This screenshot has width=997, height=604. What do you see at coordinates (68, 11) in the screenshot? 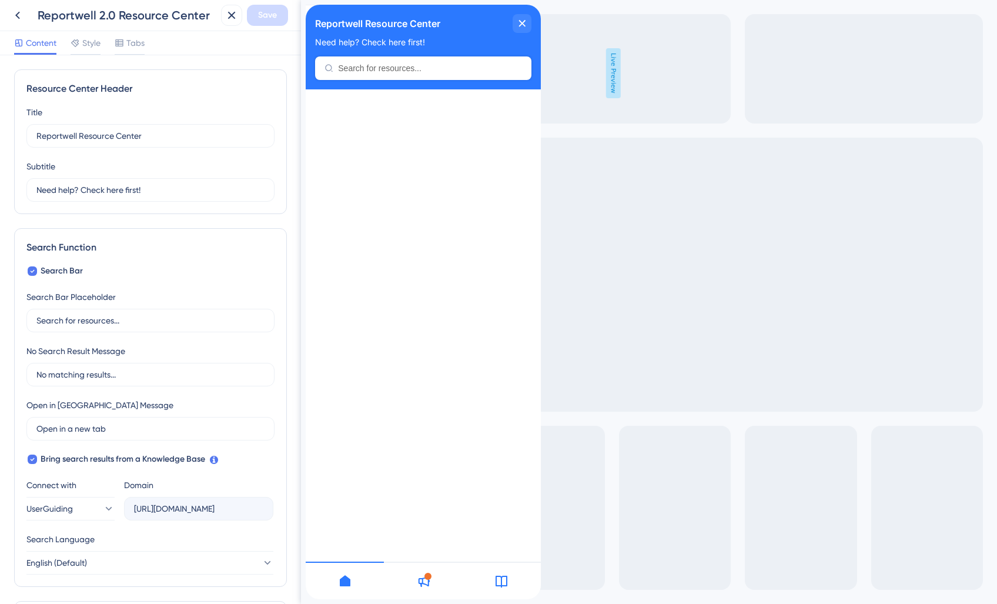
I see `div: 3` at bounding box center [68, 11].